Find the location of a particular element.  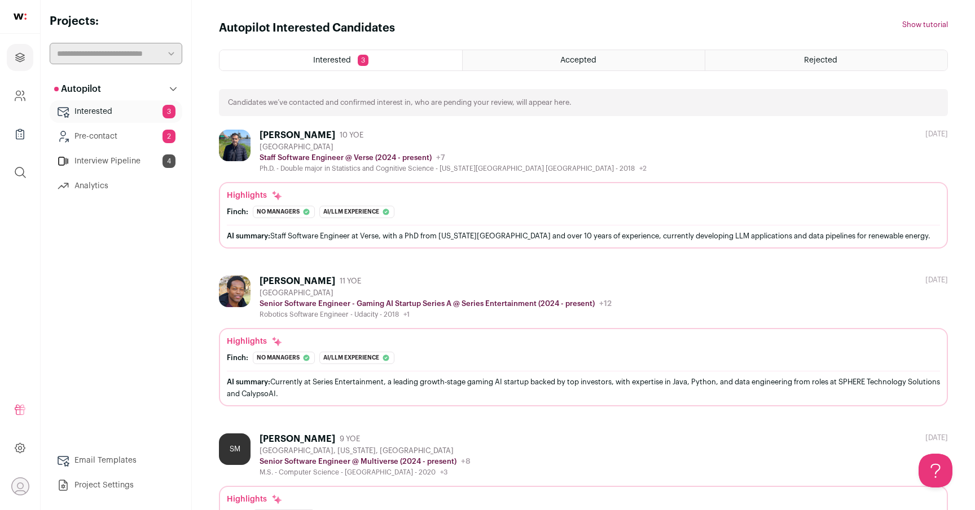

div: SM is located at coordinates (235, 449).